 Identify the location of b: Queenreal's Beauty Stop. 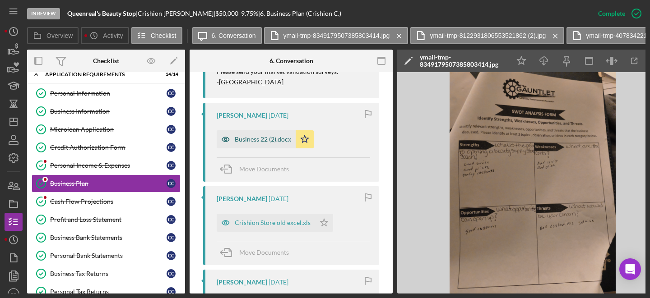
(101, 13).